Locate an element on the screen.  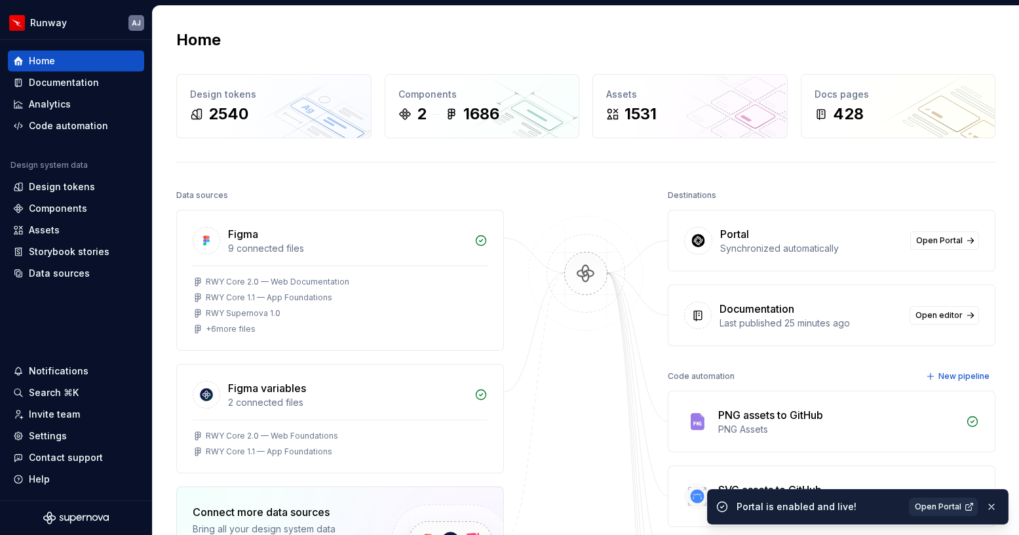
span: Open editor is located at coordinates (939, 315).